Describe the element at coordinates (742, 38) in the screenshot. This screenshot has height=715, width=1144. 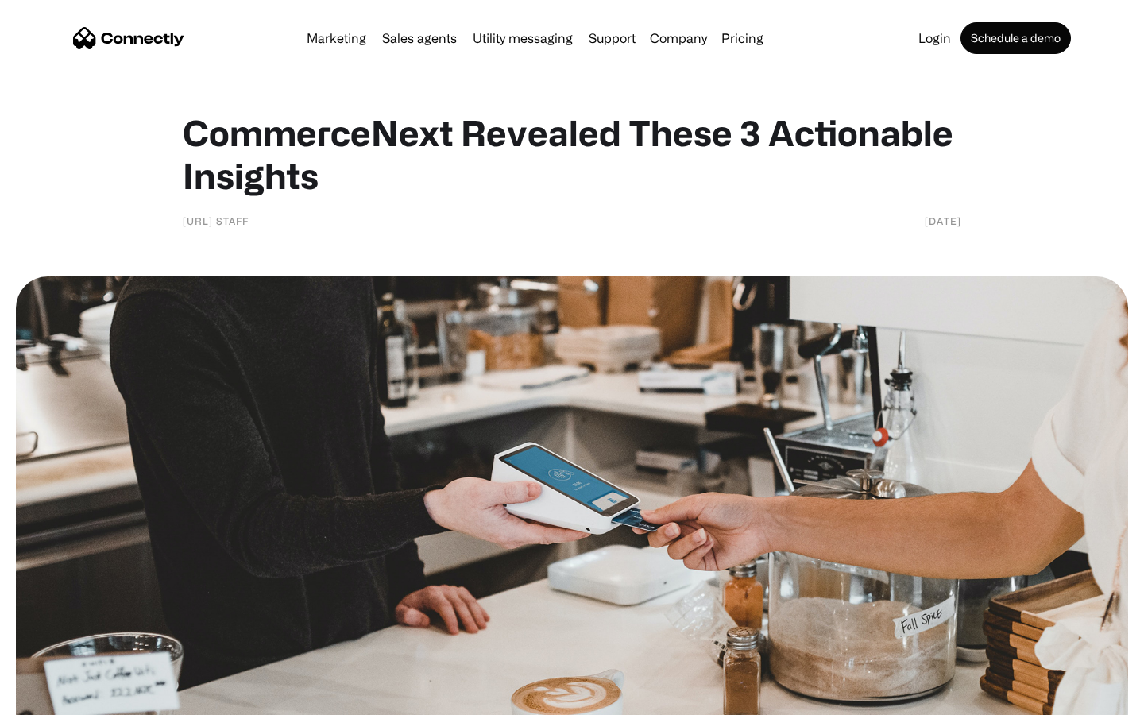
I see `a: Pricing` at that location.